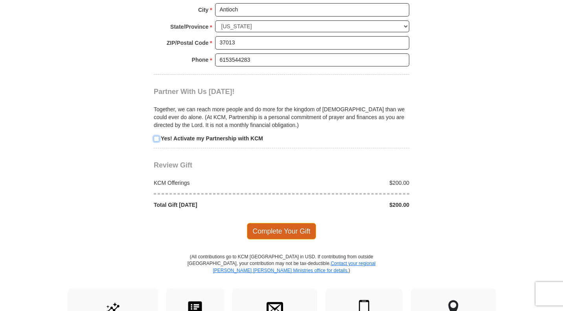  What do you see at coordinates (173, 165) in the screenshot?
I see `span: Review Gift` at bounding box center [173, 165].